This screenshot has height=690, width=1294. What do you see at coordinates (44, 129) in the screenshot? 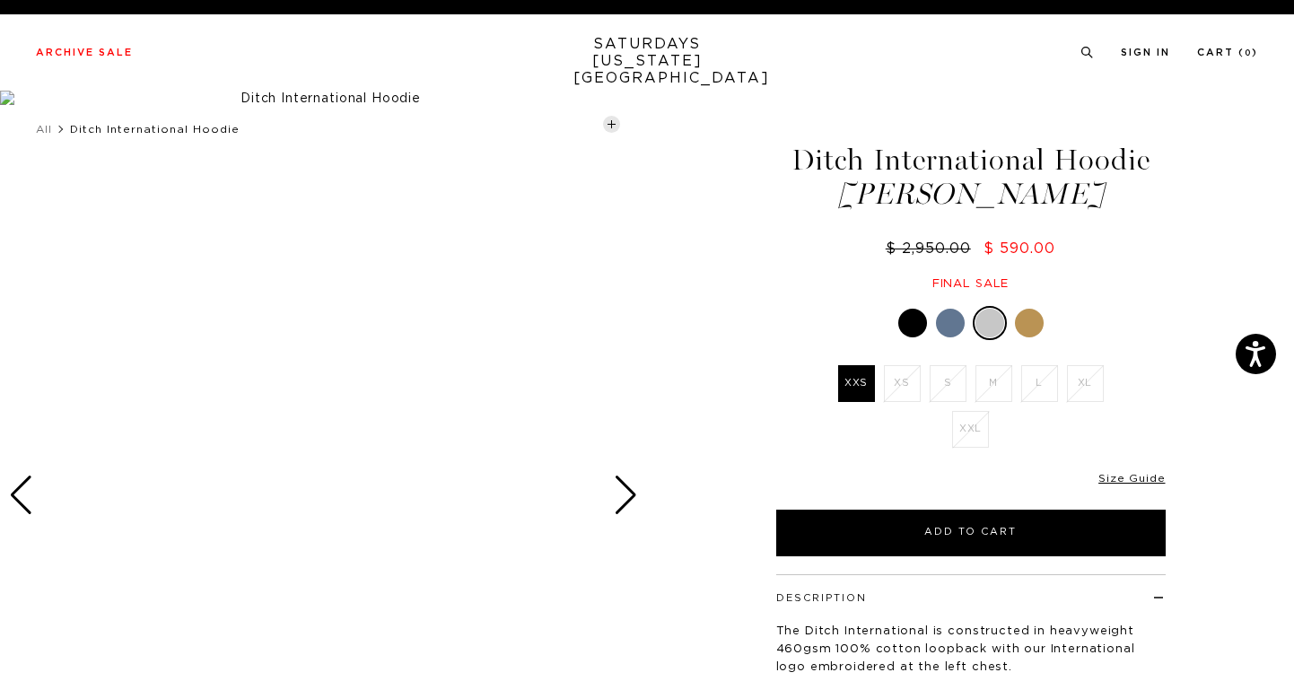
I see `a: All` at bounding box center [44, 129].